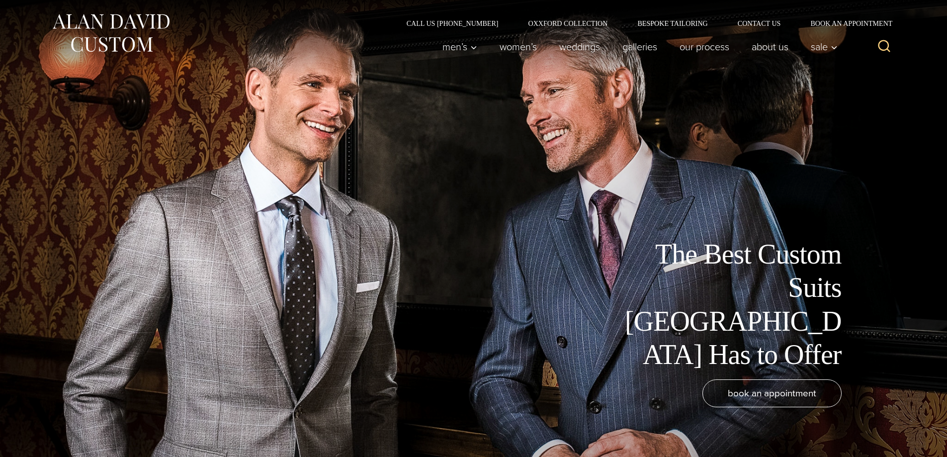 Image resolution: width=947 pixels, height=457 pixels. I want to click on a: book an appointment, so click(772, 393).